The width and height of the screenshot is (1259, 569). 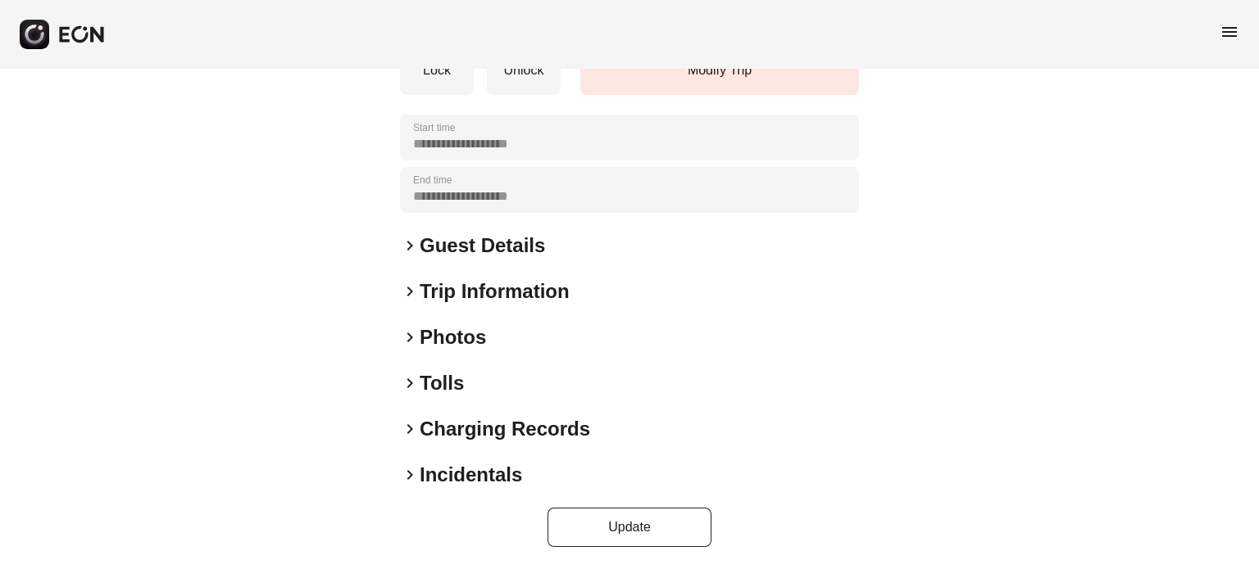 What do you see at coordinates (629, 528) in the screenshot?
I see `button: Update` at bounding box center [629, 528].